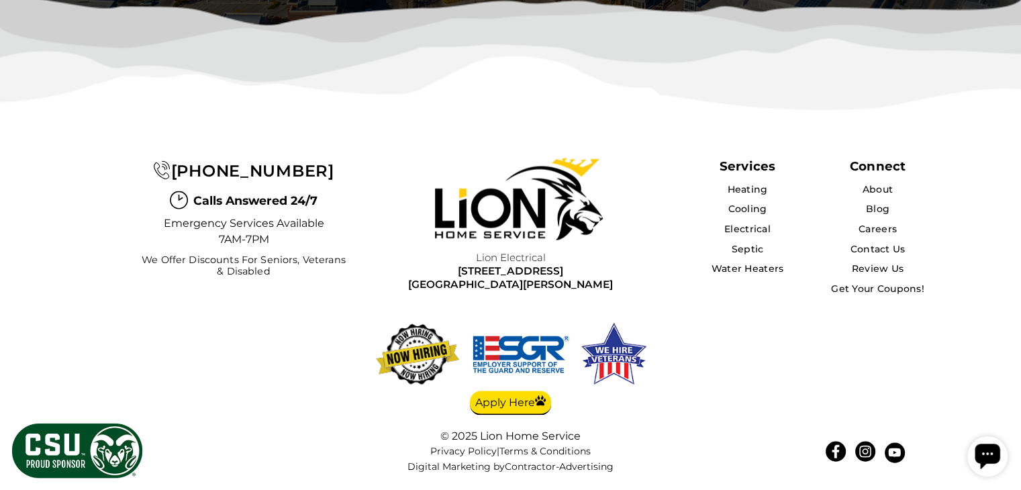  What do you see at coordinates (510, 257) in the screenshot?
I see `span: Lion Electrical` at bounding box center [510, 257].